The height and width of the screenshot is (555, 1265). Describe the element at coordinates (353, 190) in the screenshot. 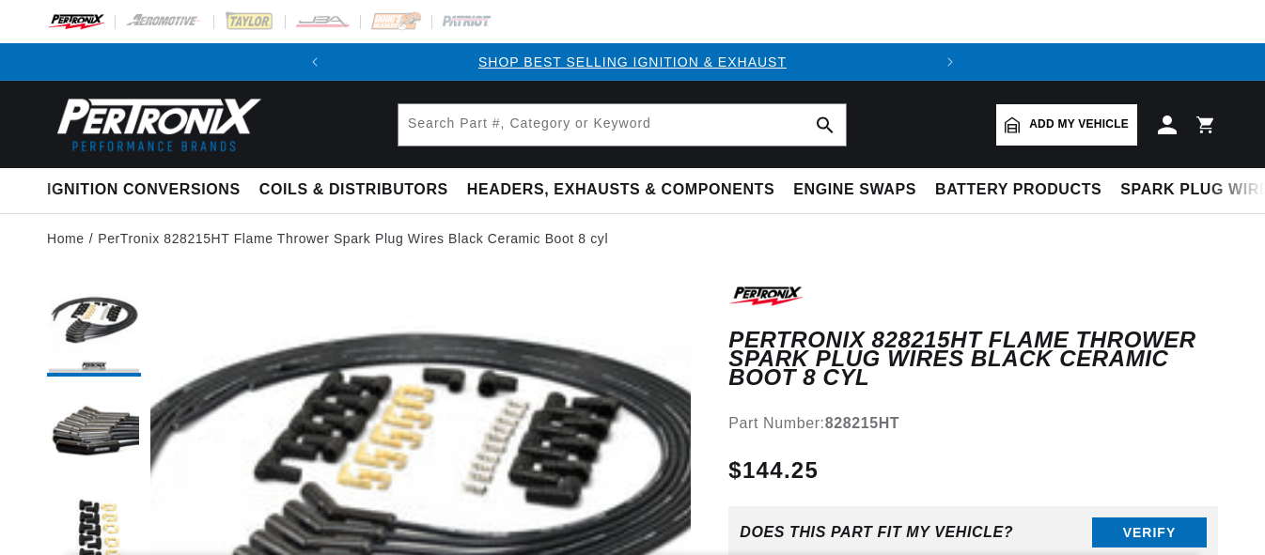

I see `summary: Coils & Distributors` at that location.